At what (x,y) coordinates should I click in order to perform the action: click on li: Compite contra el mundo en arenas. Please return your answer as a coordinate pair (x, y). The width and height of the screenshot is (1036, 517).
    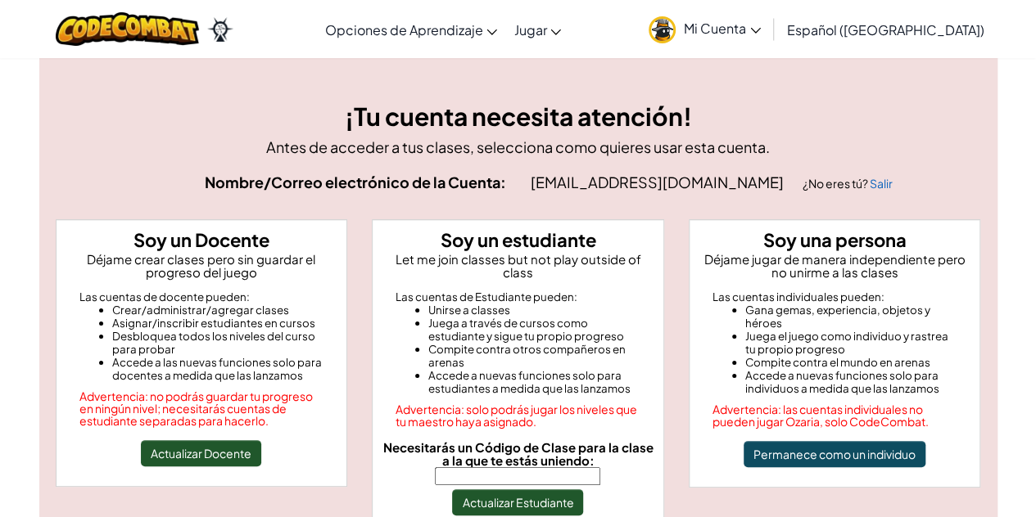
    Looking at the image, I should click on (851, 363).